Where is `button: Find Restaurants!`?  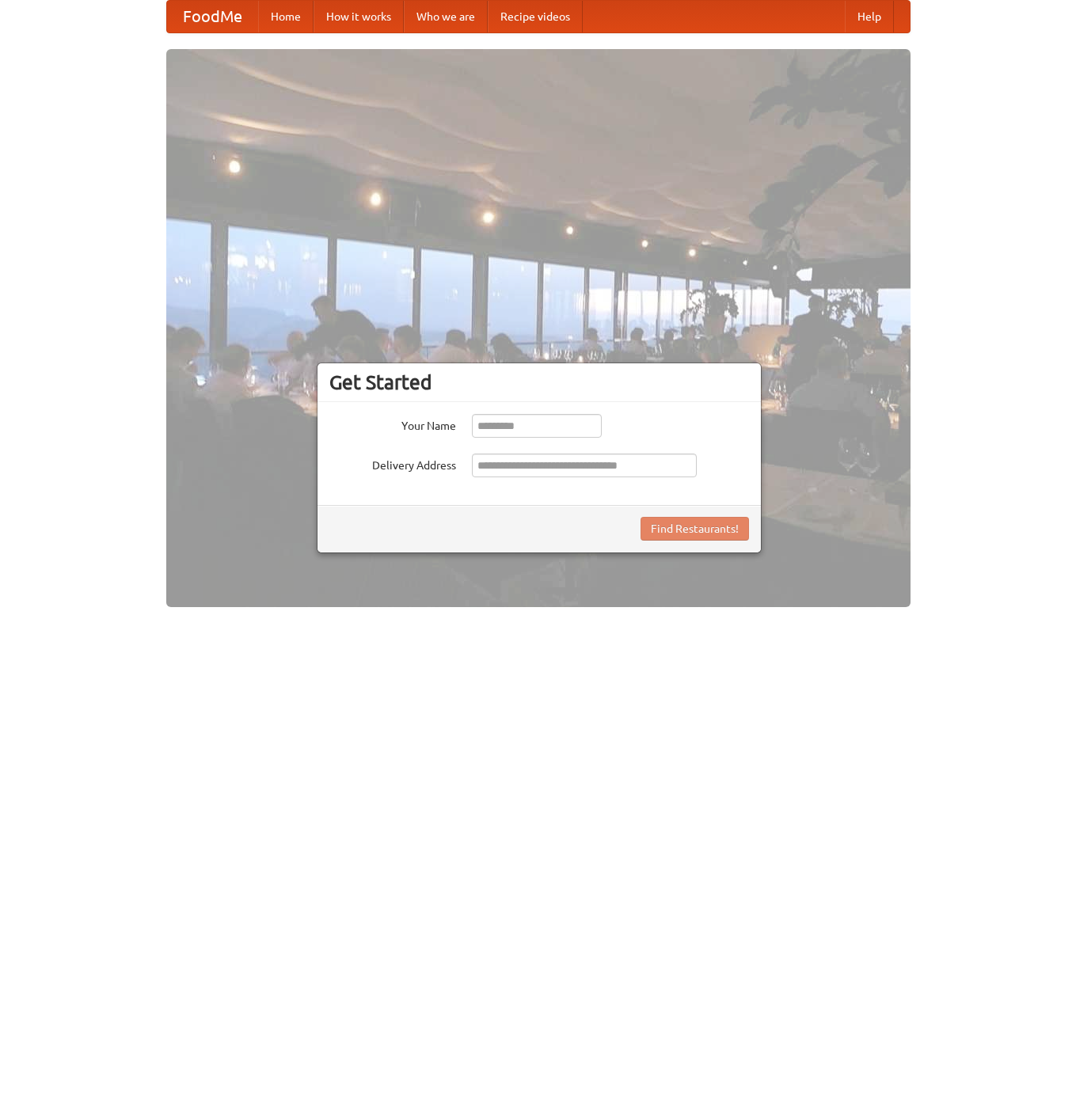
button: Find Restaurants! is located at coordinates (695, 528).